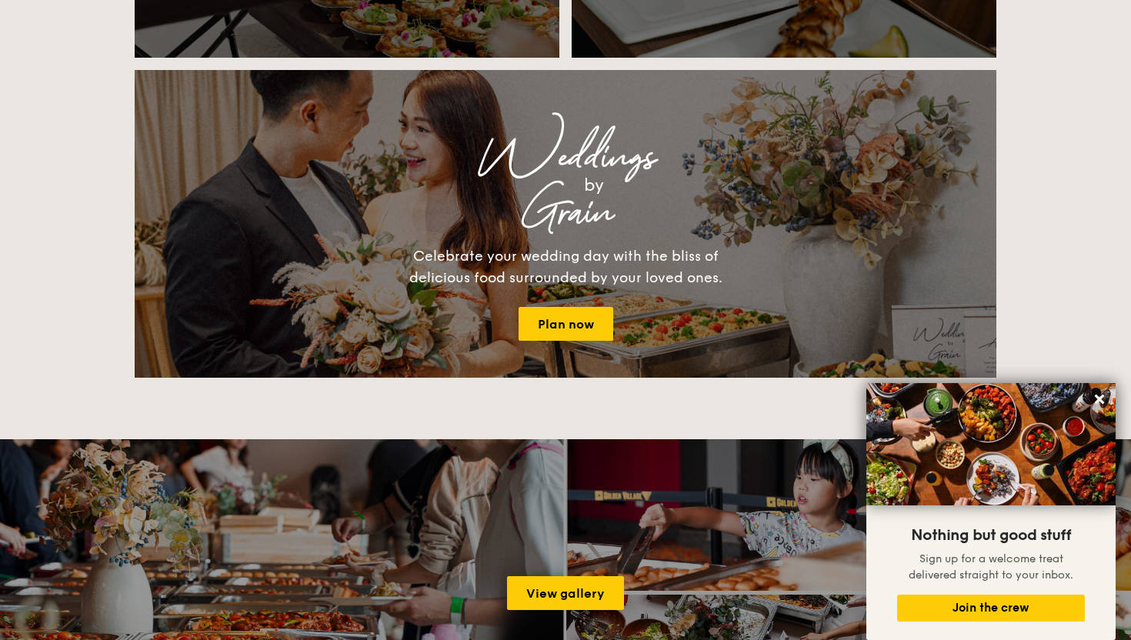  What do you see at coordinates (991, 567) in the screenshot?
I see `span: Sign up for a welcome treat delivered straight to your inbox.` at bounding box center [991, 567].